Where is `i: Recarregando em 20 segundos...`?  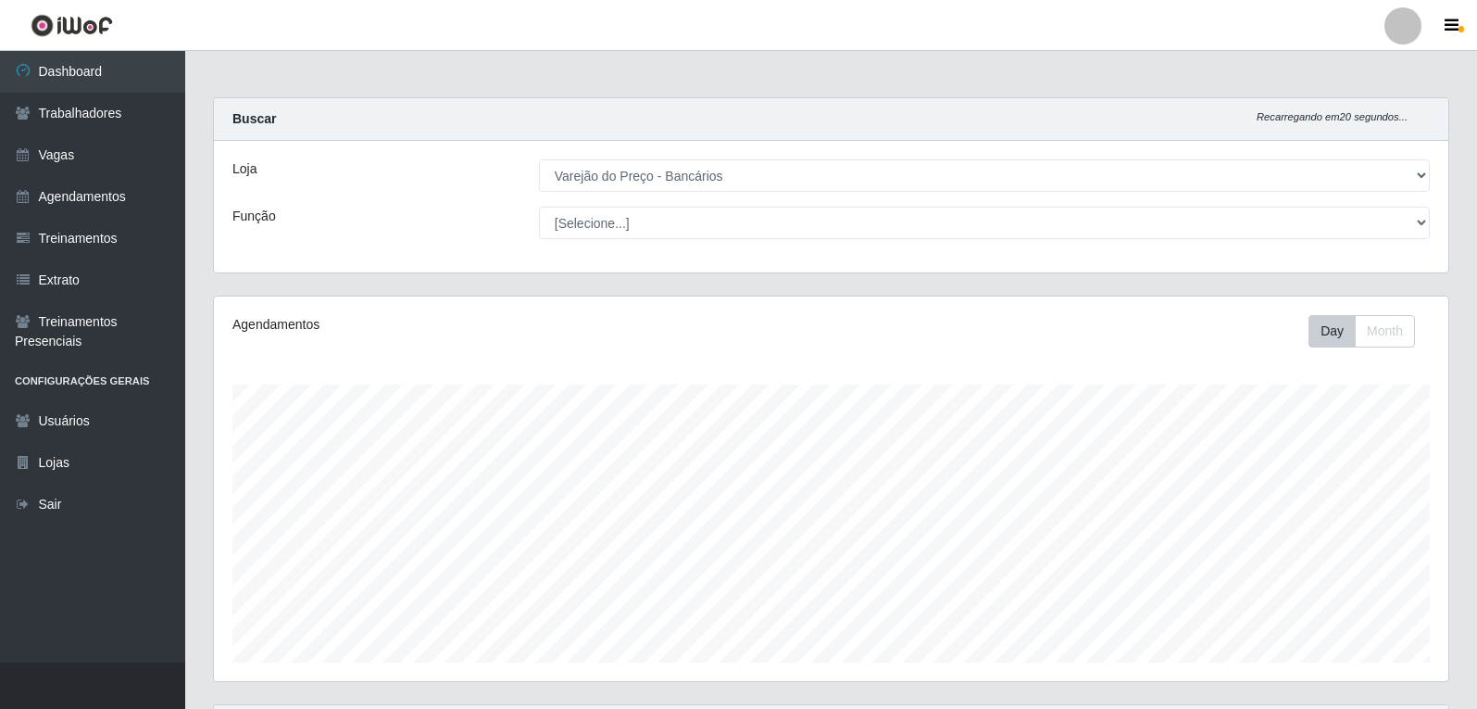
i: Recarregando em 20 segundos... is located at coordinates (1332, 117).